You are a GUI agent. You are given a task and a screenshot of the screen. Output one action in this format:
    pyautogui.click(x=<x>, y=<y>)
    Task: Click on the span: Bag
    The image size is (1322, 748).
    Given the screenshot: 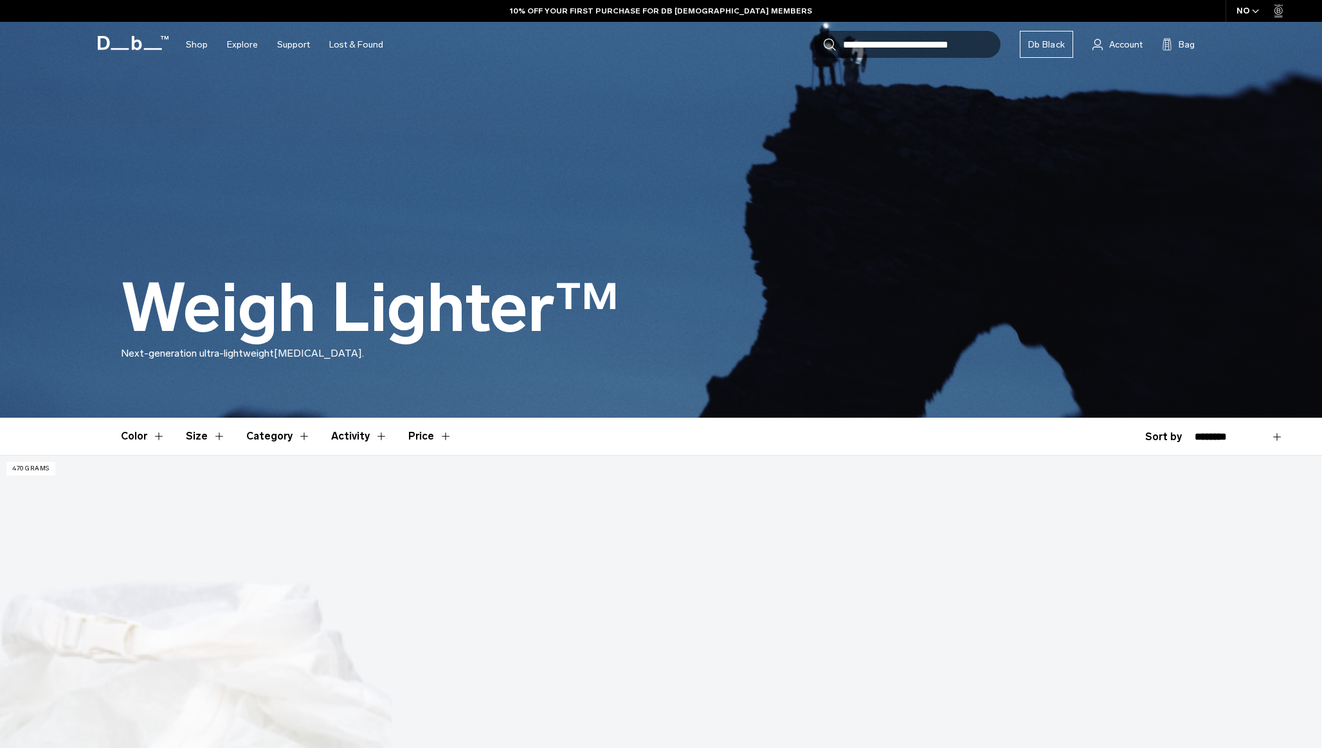 What is the action you would take?
    pyautogui.click(x=1186, y=44)
    